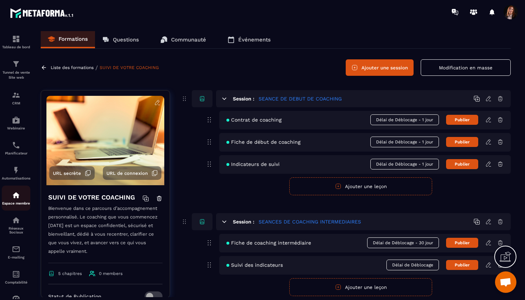 The width and height of the screenshot is (525, 300). I want to click on a: Questions, so click(120, 40).